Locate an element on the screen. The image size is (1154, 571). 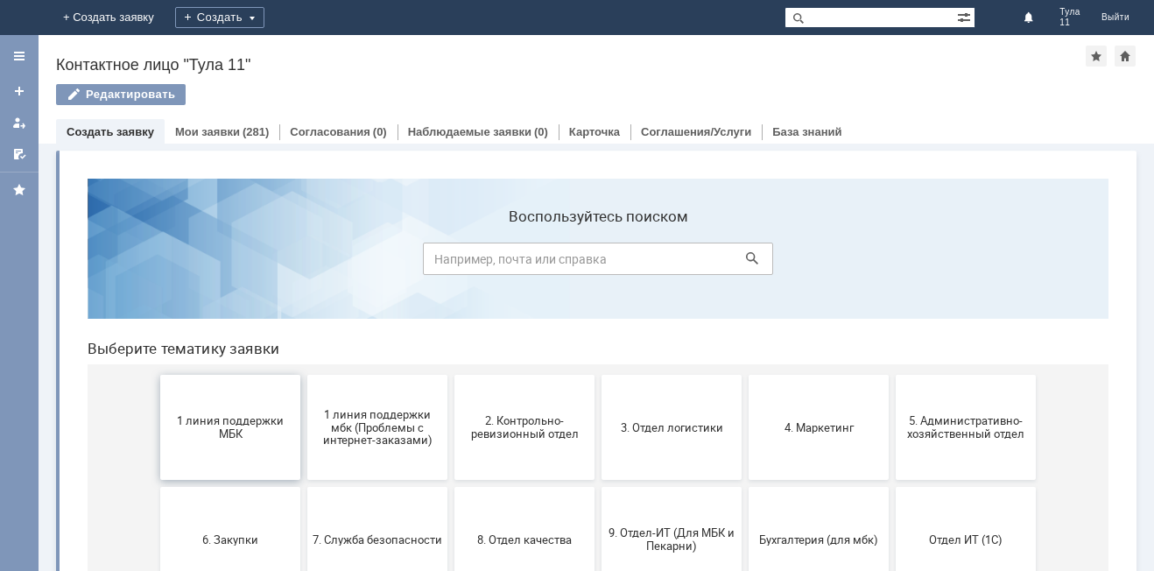
span: Отдел-ИТ (Битрикс24 и CRM) is located at coordinates (157, 487).